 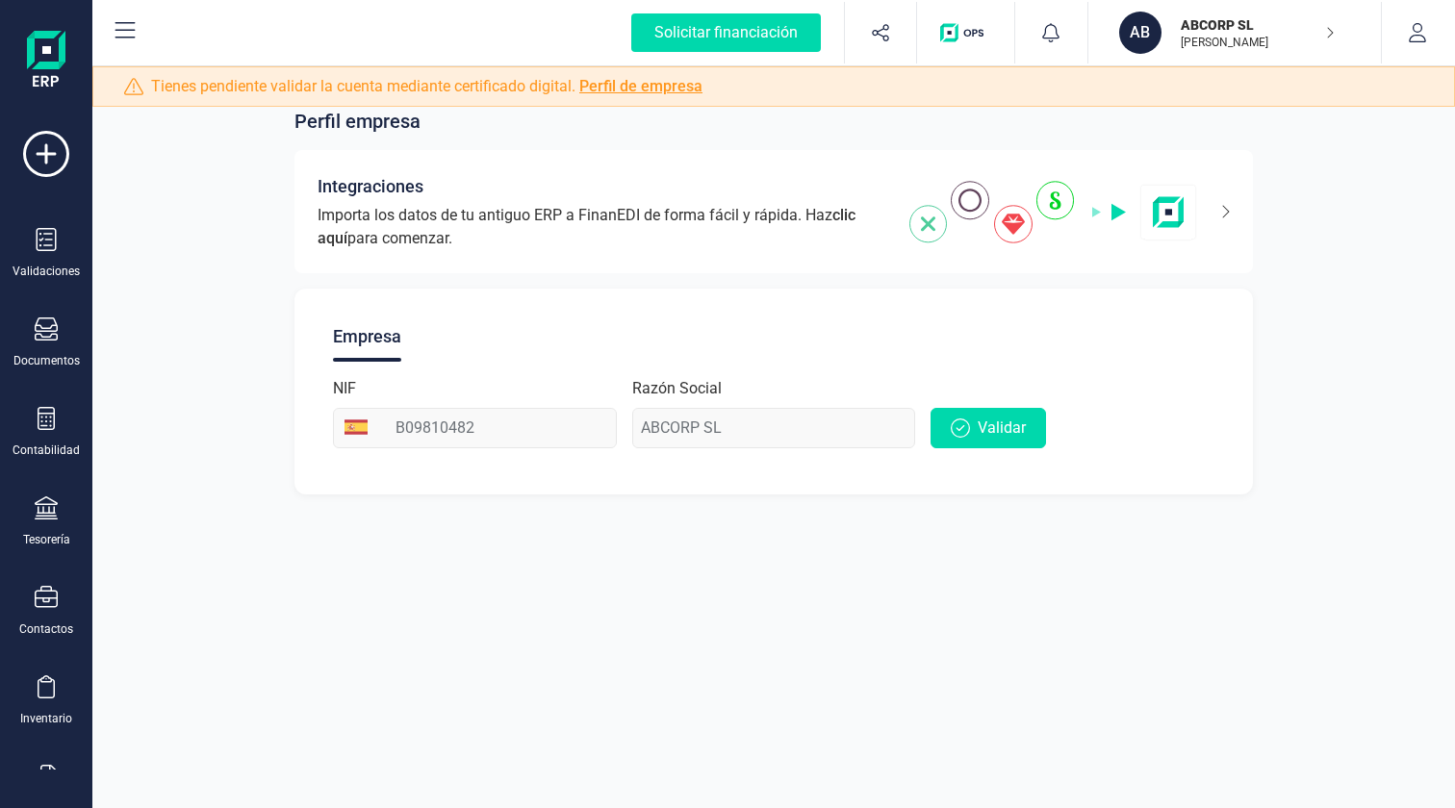 What do you see at coordinates (641, 86) in the screenshot?
I see `a: Perfil de empresa` at bounding box center [641, 86].